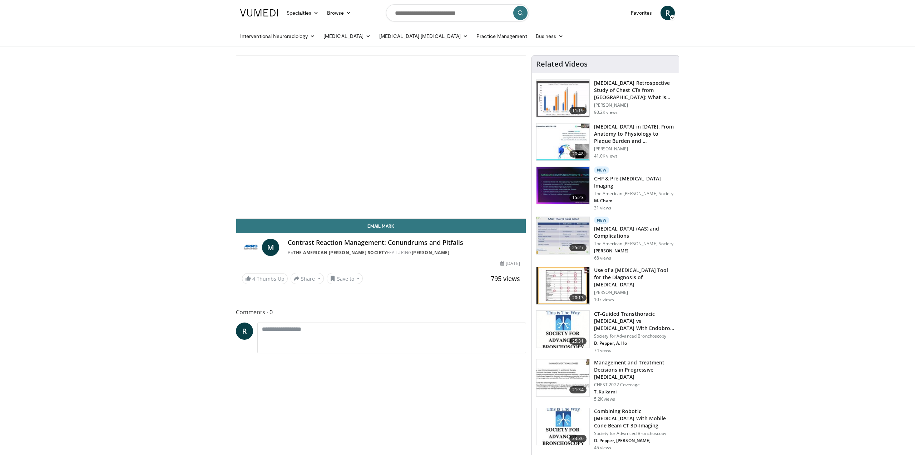 This screenshot has height=455, width=915. Describe the element at coordinates (458, 13) in the screenshot. I see `input: Search topics, interventions` at that location.